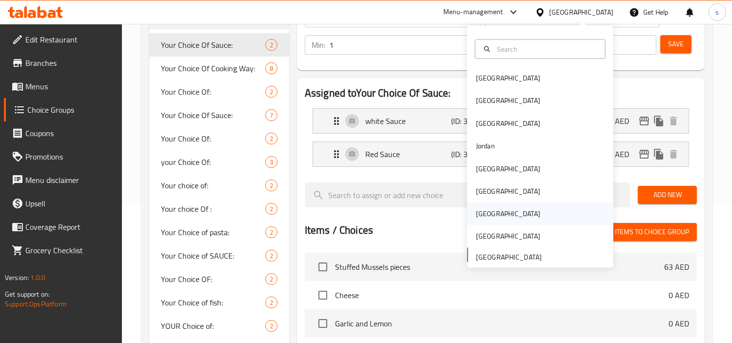  What do you see at coordinates (63, 39) in the screenshot?
I see `a: Edit Restaurant` at bounding box center [63, 39].